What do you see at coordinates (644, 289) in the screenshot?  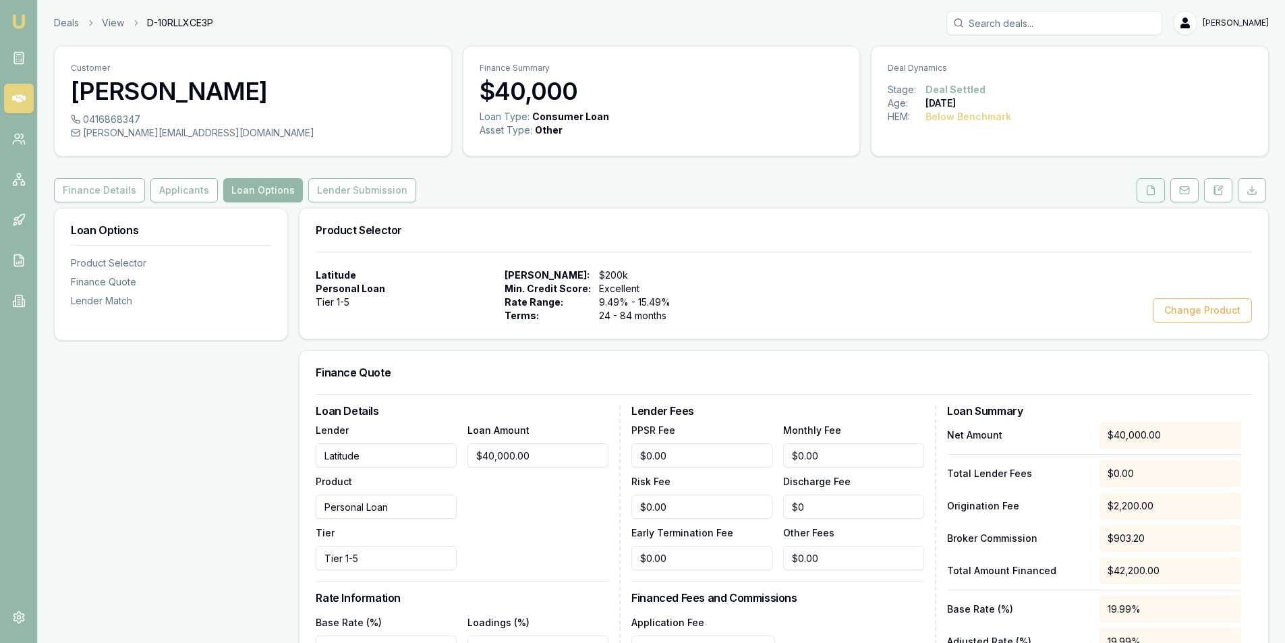 I see `span: Excellent` at bounding box center [644, 289].